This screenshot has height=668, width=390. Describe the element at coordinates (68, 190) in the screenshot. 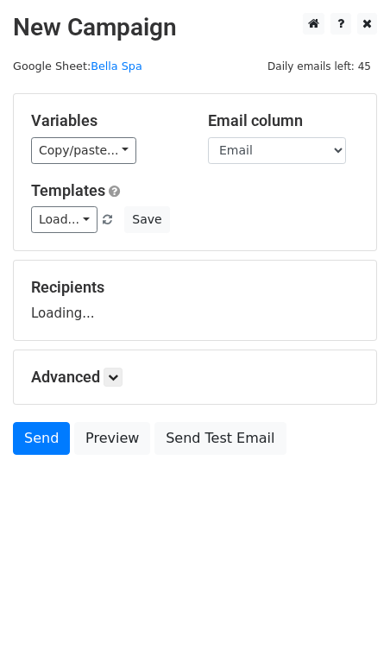

I see `a: Templates` at that location.